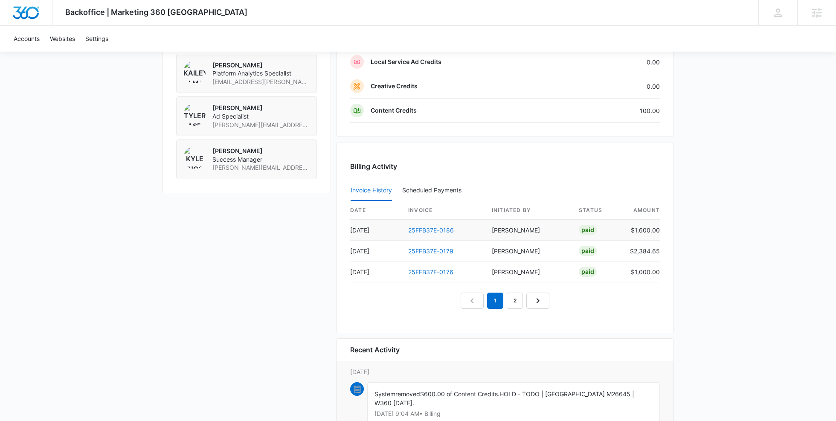 The image size is (836, 421). I want to click on img: Kyle Knoop, so click(195, 158).